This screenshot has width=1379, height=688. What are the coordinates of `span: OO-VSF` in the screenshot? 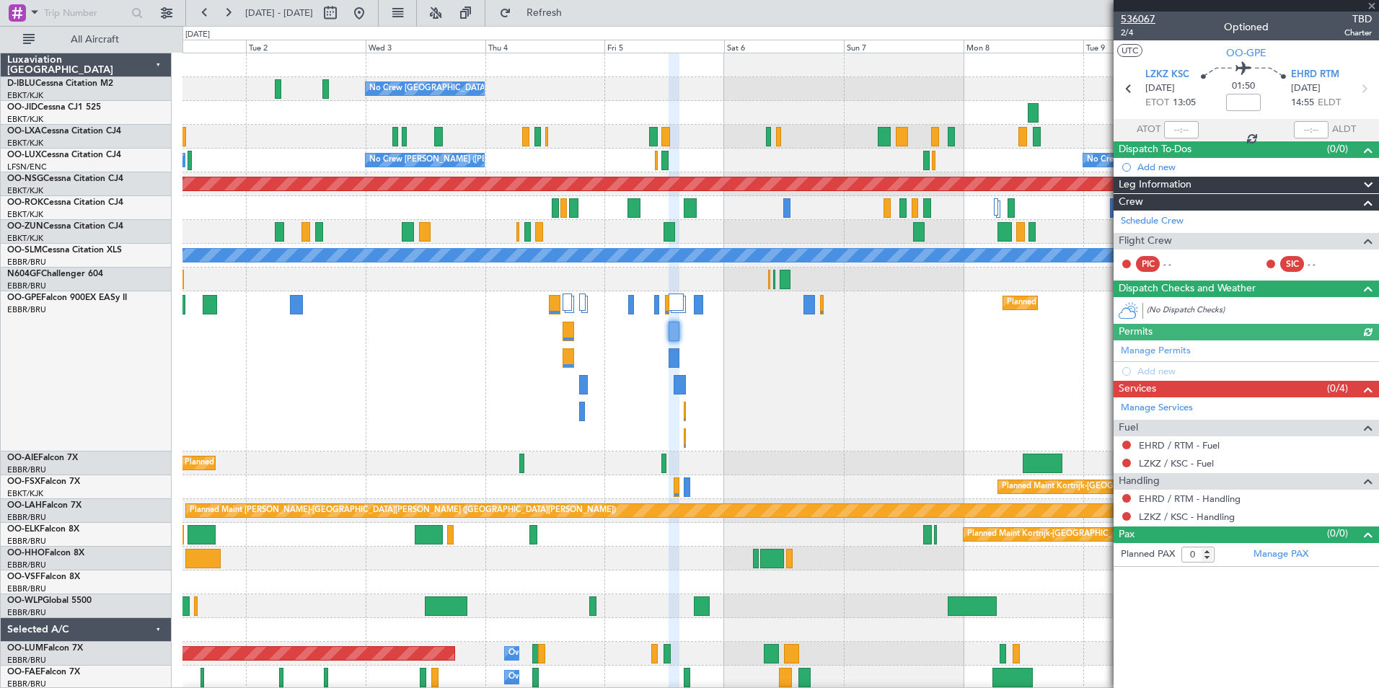 It's located at (24, 577).